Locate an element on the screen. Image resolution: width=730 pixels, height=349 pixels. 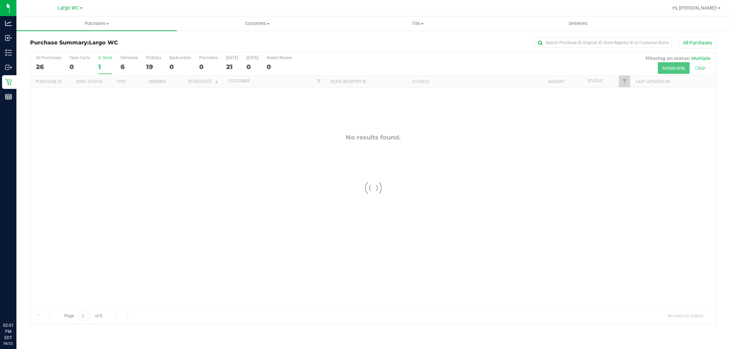
span: Purchases is located at coordinates (97, 24).